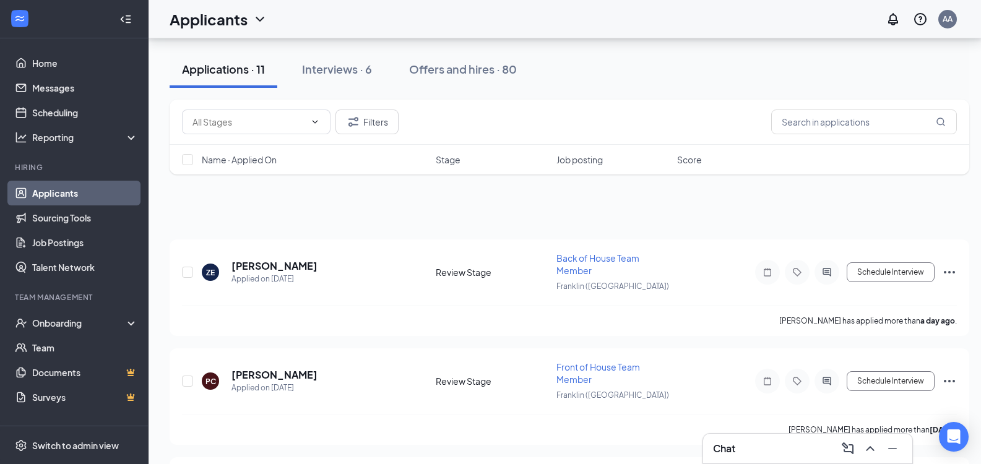  Describe the element at coordinates (448, 160) in the screenshot. I see `span: Stage` at that location.